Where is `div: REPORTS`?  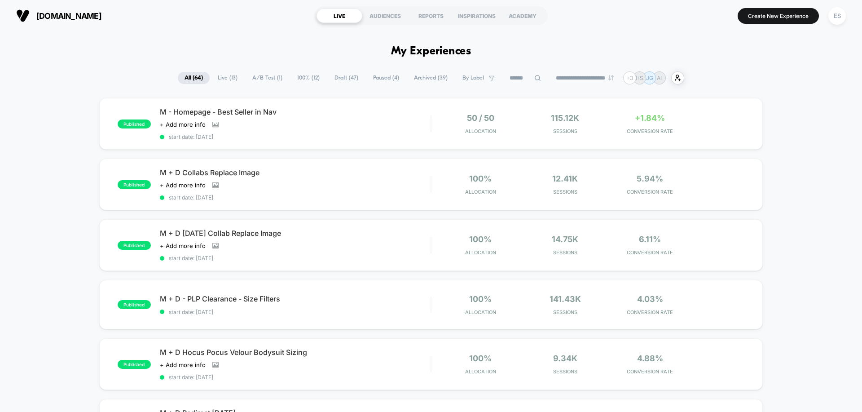 div: REPORTS is located at coordinates (431, 16).